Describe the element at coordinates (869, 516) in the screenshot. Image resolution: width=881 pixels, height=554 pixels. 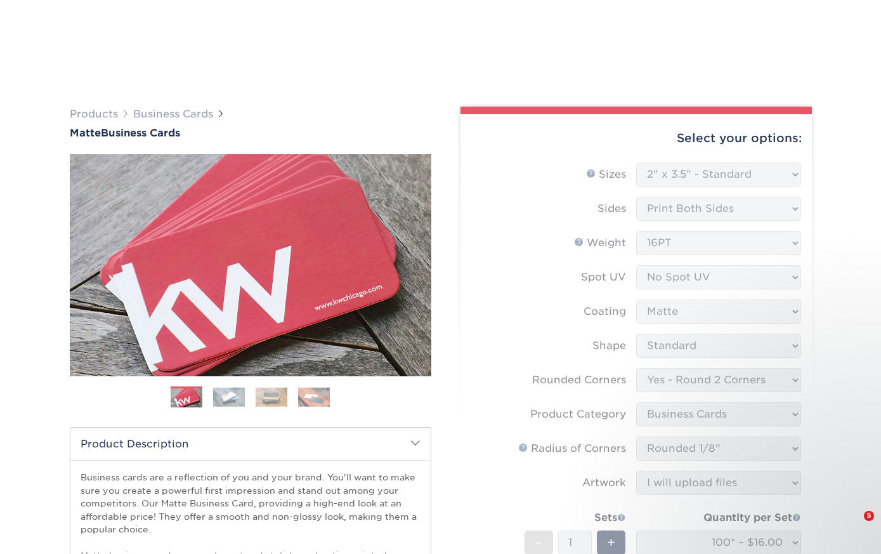
I see `span: 5` at that location.